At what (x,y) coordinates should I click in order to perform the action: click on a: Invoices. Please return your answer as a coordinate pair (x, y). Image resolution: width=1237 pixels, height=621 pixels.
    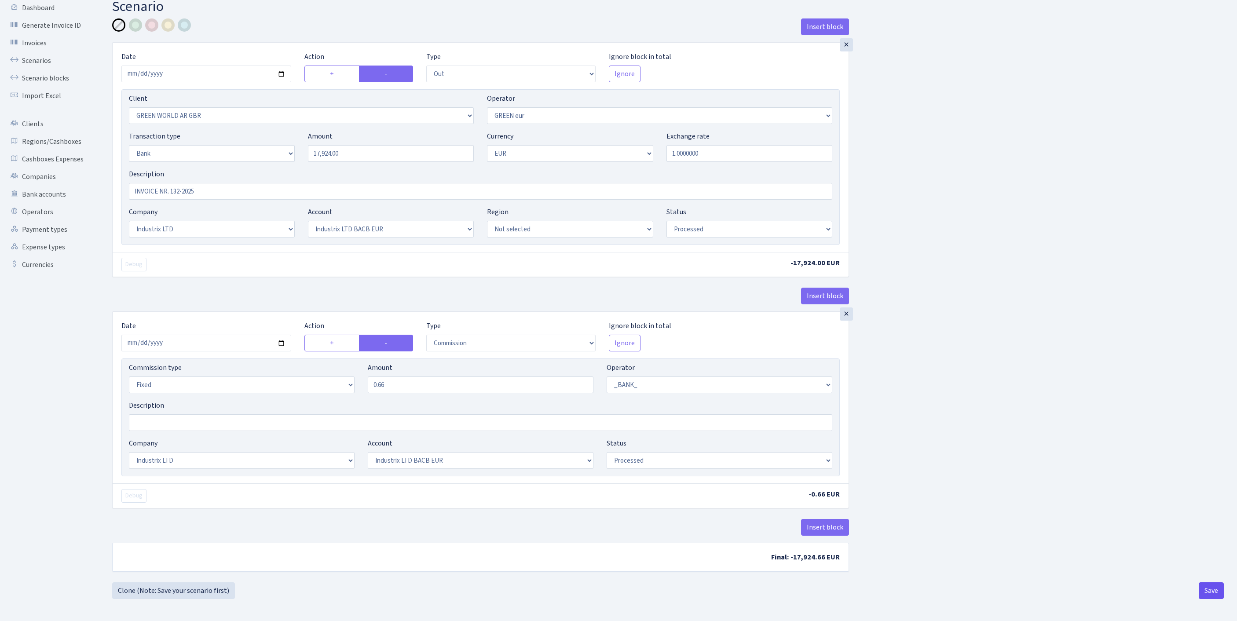
    Looking at the image, I should click on (48, 43).